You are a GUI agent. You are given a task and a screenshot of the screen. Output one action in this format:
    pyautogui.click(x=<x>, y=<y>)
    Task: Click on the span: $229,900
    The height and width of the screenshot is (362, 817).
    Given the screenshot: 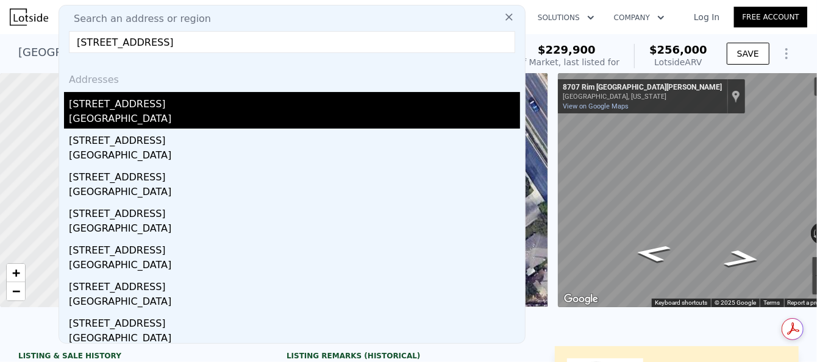 What is the action you would take?
    pyautogui.click(x=567, y=49)
    